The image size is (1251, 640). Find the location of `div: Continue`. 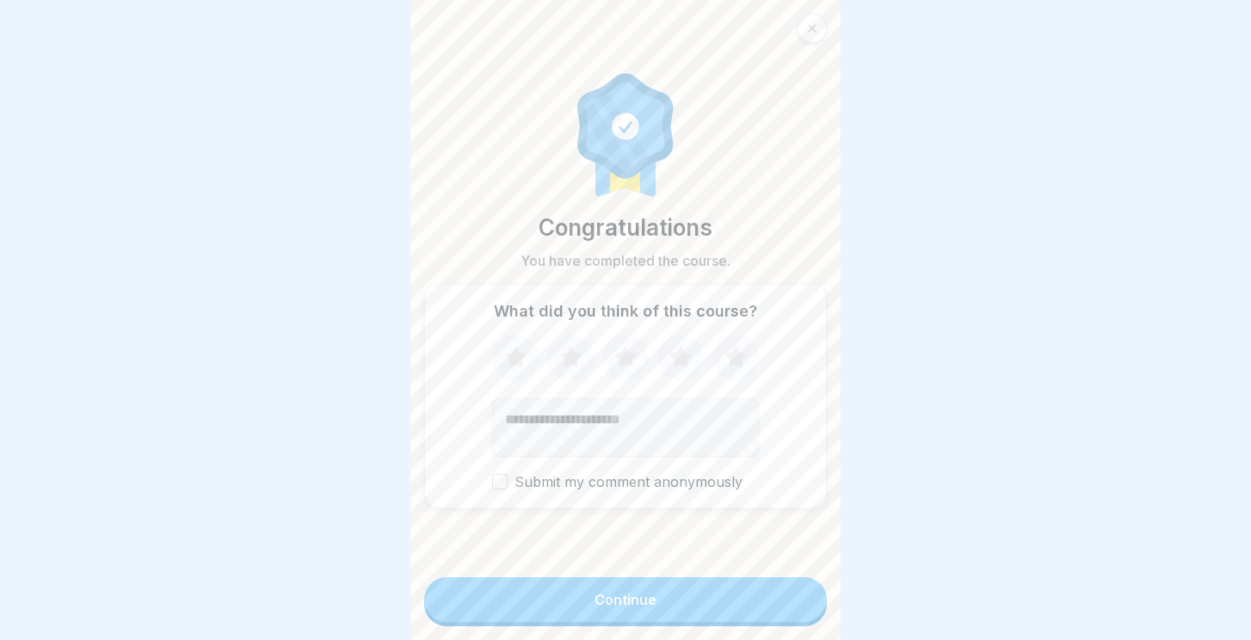

div: Continue is located at coordinates (625, 600).